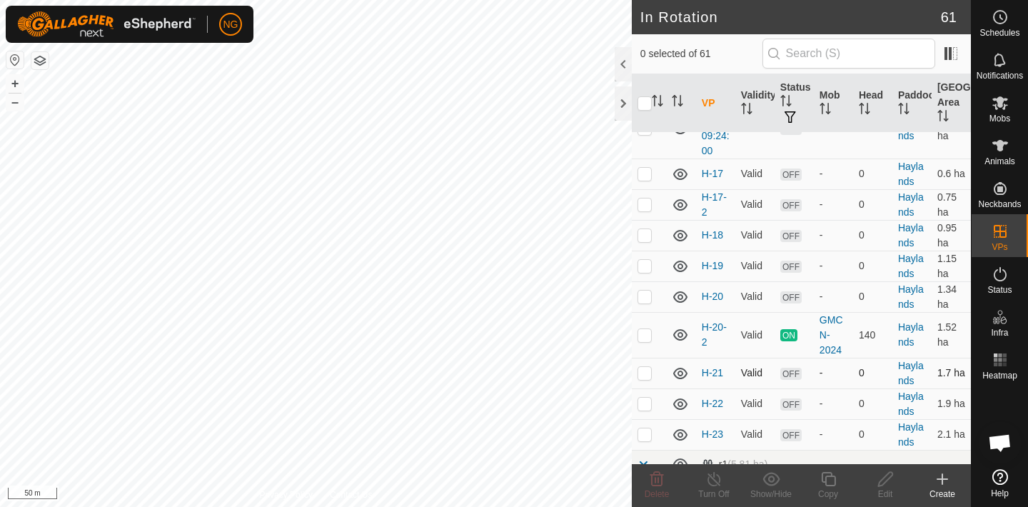 This screenshot has width=1028, height=507. What do you see at coordinates (849, 54) in the screenshot?
I see `input: Search (S)` at bounding box center [849, 54].